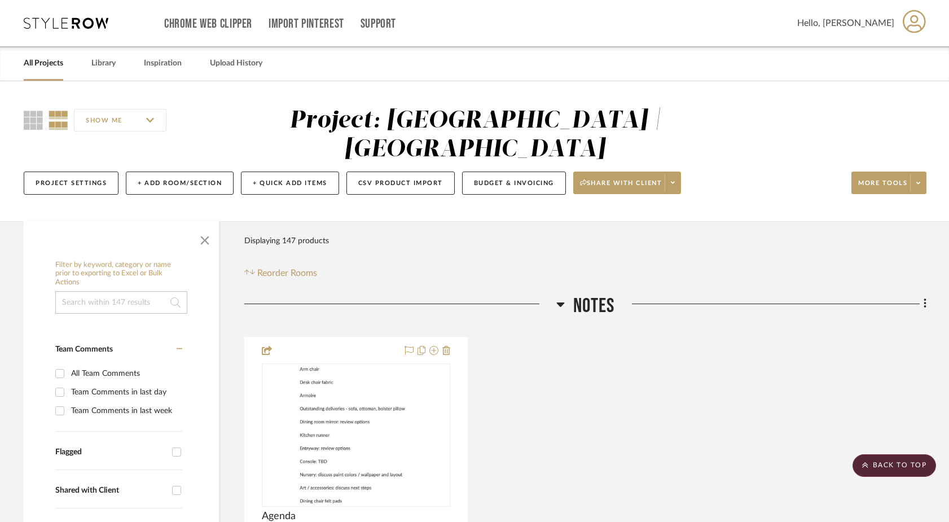  What do you see at coordinates (287, 241) in the screenshot?
I see `div: Displaying 147 products` at bounding box center [287, 241].